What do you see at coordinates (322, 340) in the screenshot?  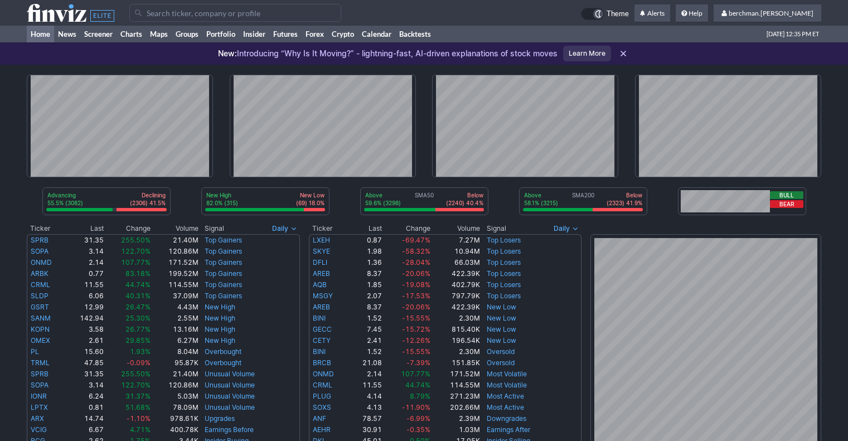 I see `a: CETY` at bounding box center [322, 340].